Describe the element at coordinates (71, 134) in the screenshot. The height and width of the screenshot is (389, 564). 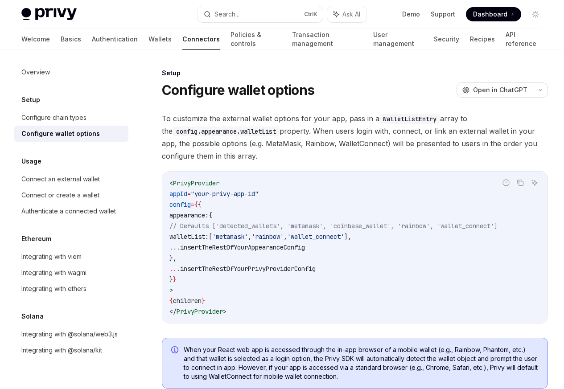
I see `a: Configure wallet options` at that location.